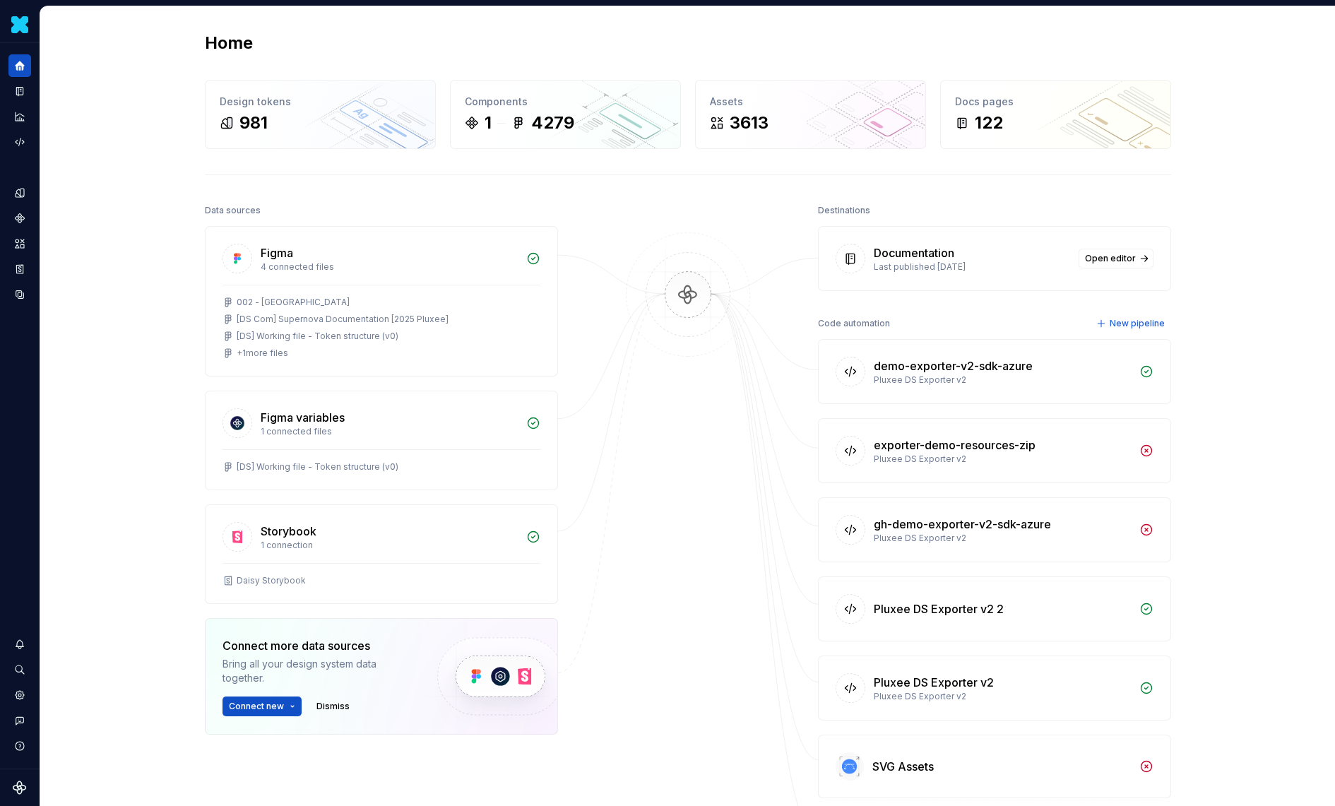 Image resolution: width=1335 pixels, height=806 pixels. I want to click on span: Connect new, so click(256, 706).